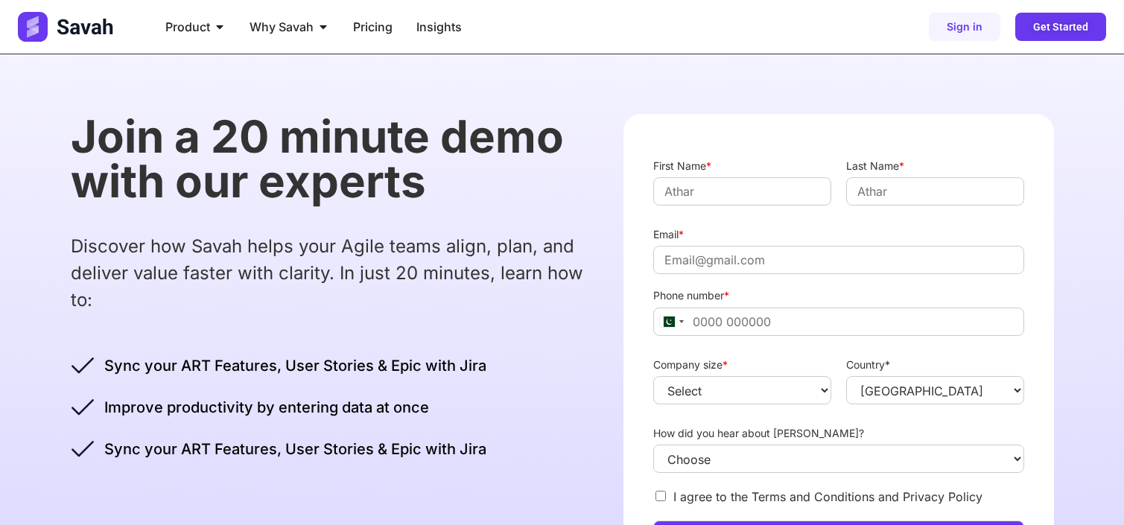 The height and width of the screenshot is (525, 1124). What do you see at coordinates (1061, 27) in the screenshot?
I see `a: Get Started` at bounding box center [1061, 27].